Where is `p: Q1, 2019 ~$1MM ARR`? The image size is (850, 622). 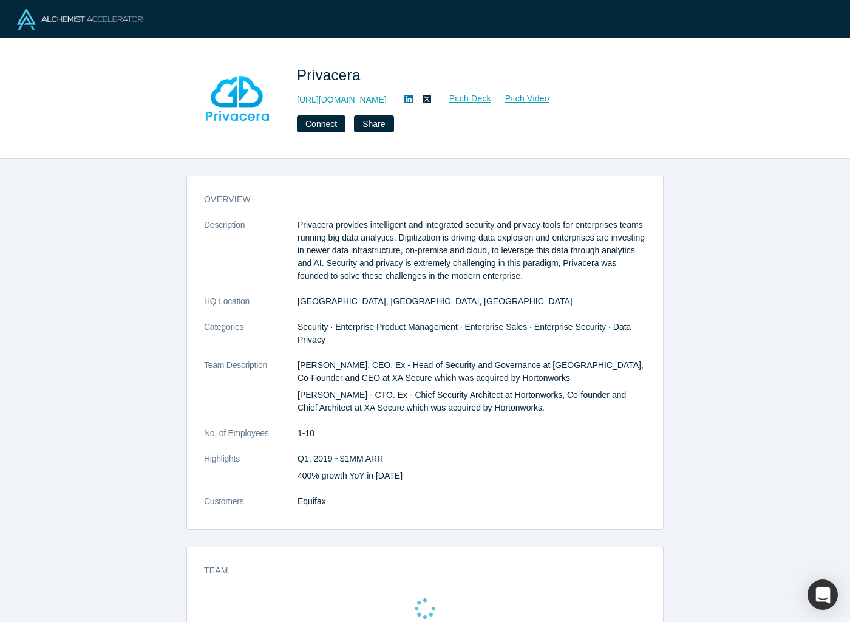 p: Q1, 2019 ~$1MM ARR is located at coordinates (472, 458).